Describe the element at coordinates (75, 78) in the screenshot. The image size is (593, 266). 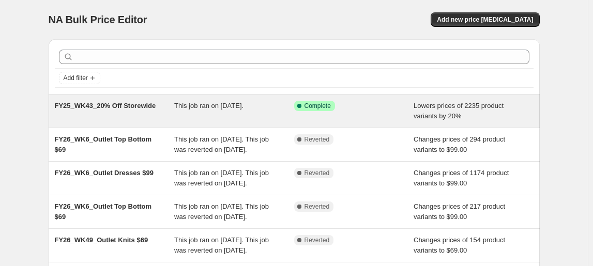
I see `span: Add filter` at that location.